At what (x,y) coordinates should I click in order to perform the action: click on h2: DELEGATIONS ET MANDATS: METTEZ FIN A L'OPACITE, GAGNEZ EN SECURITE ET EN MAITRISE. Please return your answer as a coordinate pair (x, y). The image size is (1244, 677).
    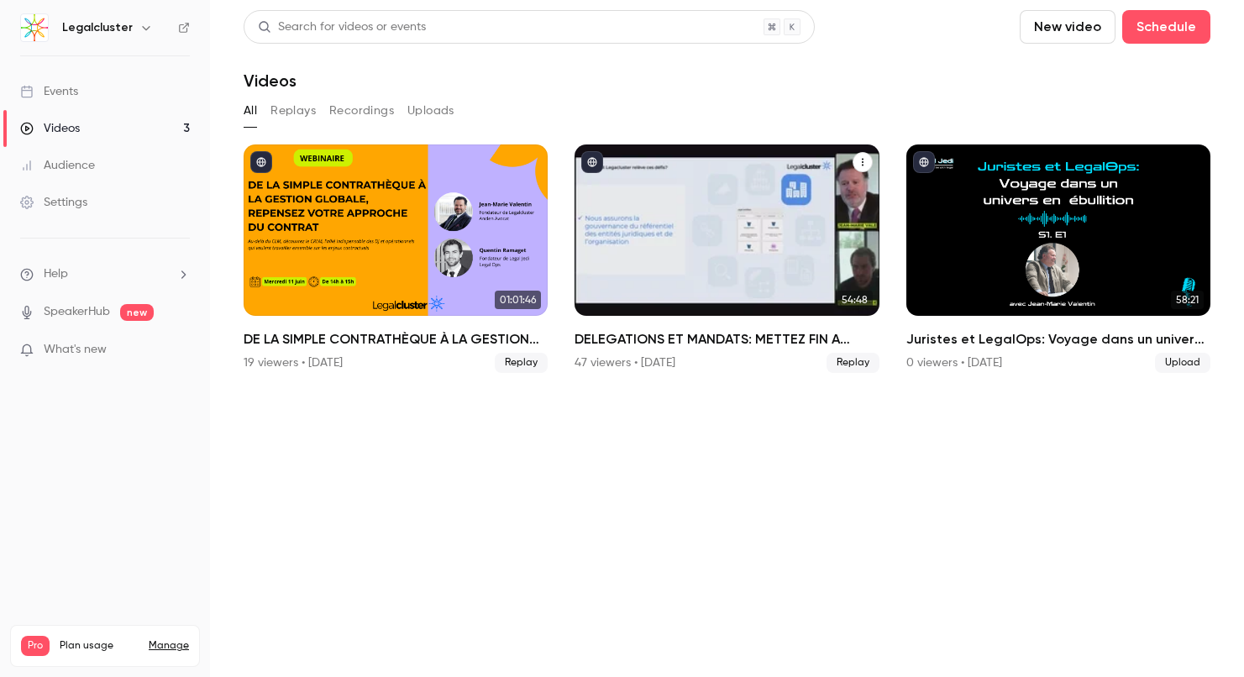
    Looking at the image, I should click on (726, 339).